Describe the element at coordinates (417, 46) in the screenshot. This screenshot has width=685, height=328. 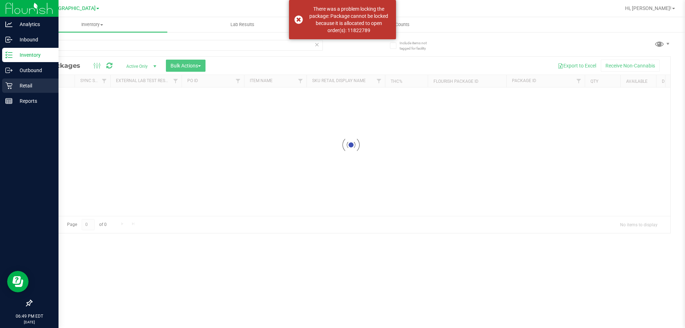
I see `span: Include items not tagged for facility` at that location.